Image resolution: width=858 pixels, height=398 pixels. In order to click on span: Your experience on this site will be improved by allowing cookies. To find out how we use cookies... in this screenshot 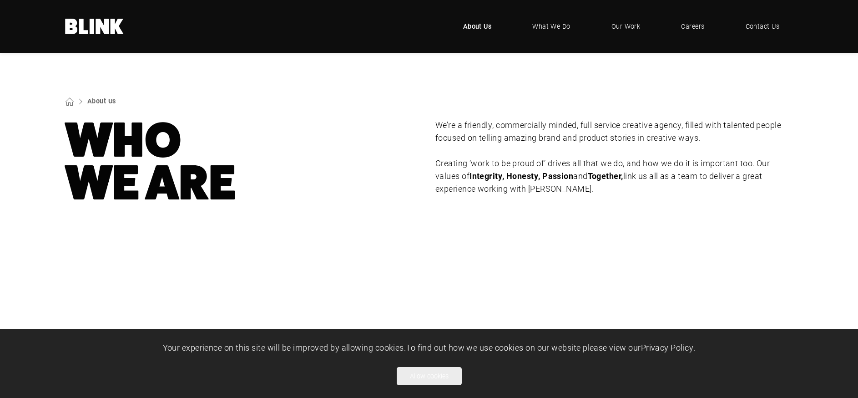, I will do `click(429, 347)`.